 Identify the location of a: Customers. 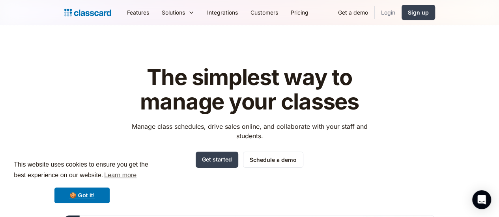
(264, 12).